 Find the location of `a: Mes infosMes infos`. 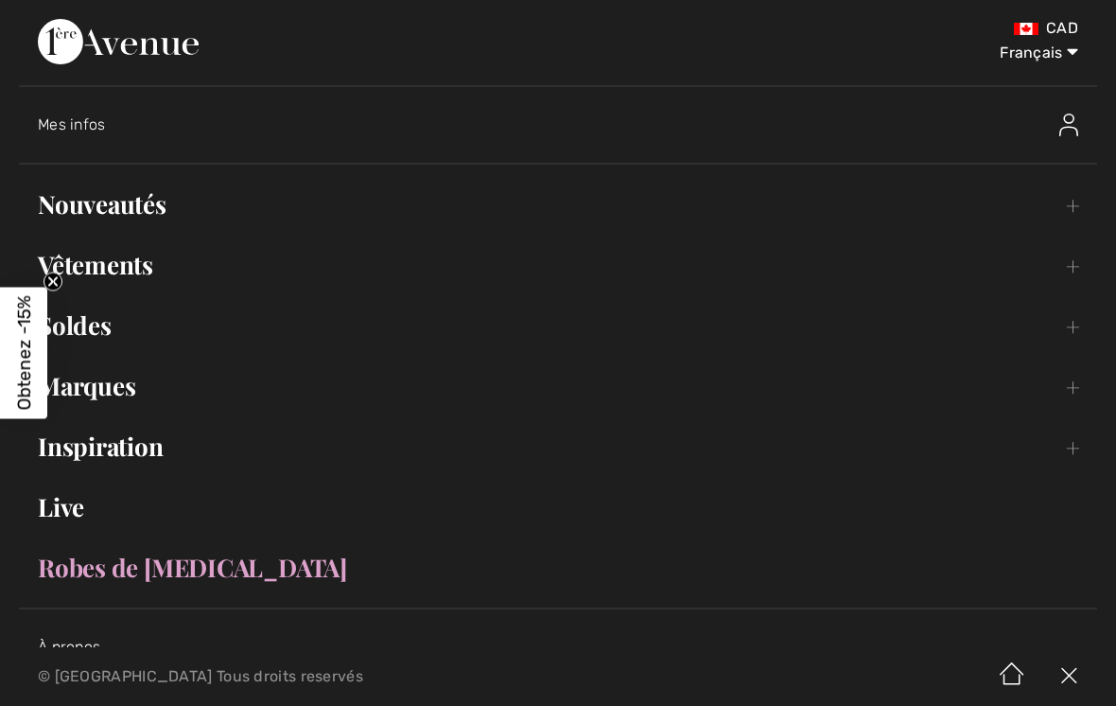

a: Mes infosMes infos is located at coordinates (568, 125).